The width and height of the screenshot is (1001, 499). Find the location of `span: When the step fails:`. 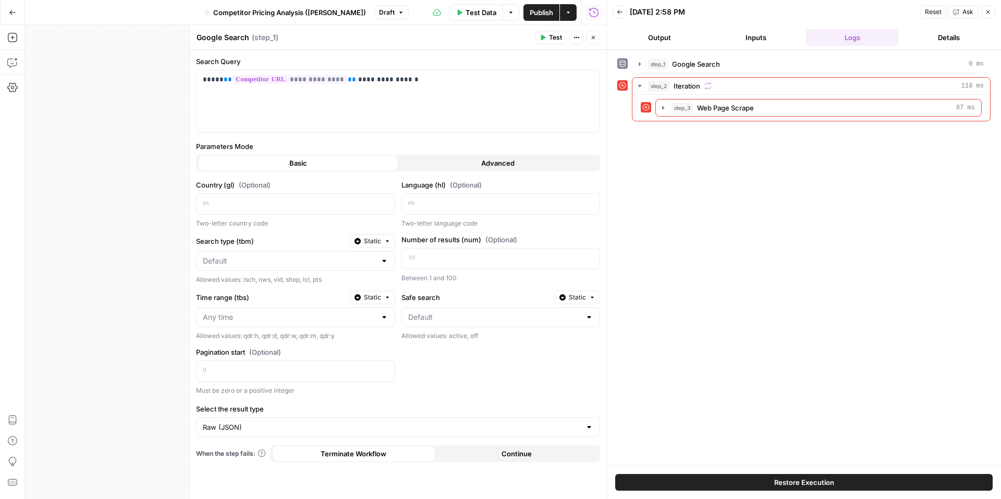

span: When the step fails: is located at coordinates (231, 454).